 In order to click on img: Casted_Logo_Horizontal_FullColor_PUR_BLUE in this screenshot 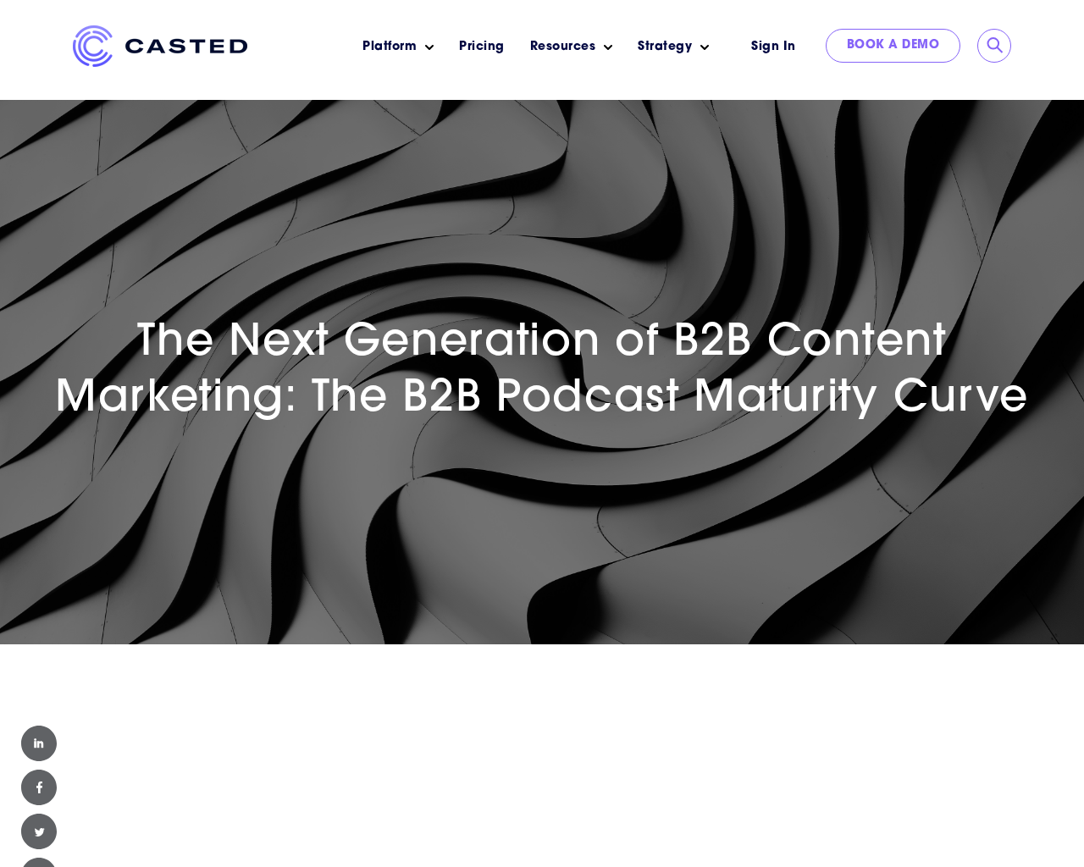, I will do `click(160, 46)`.